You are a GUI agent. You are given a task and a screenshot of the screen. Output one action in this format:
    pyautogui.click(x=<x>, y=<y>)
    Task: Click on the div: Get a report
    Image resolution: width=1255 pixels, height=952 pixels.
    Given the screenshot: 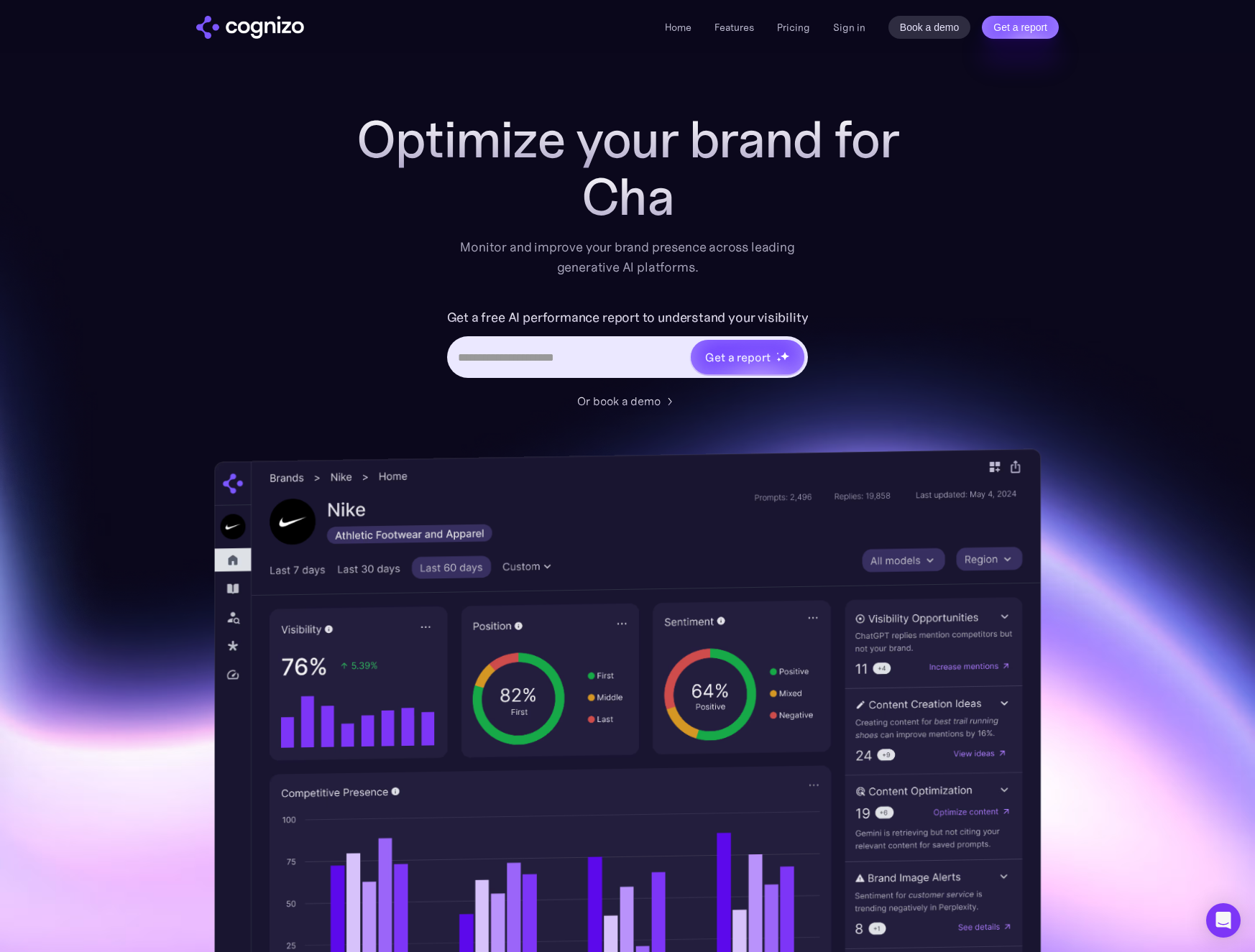 What is the action you would take?
    pyautogui.click(x=737, y=357)
    